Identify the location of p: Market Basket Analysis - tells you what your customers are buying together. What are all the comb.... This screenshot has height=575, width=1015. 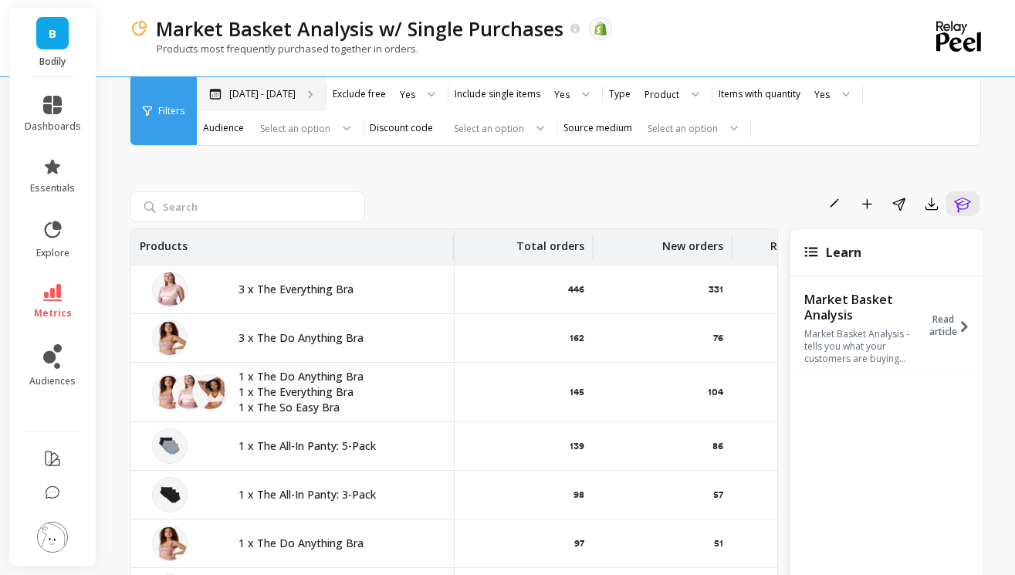
(864, 346).